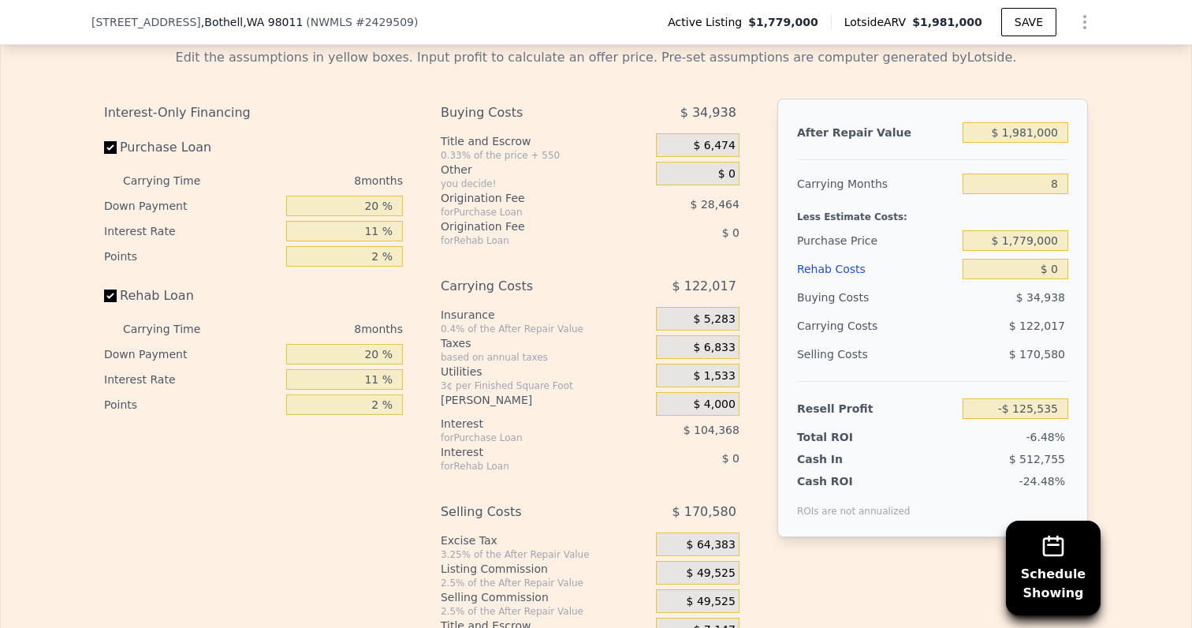  What do you see at coordinates (545, 386) in the screenshot?
I see `div: 3¢ per Finished Square Foot` at bounding box center [545, 386].